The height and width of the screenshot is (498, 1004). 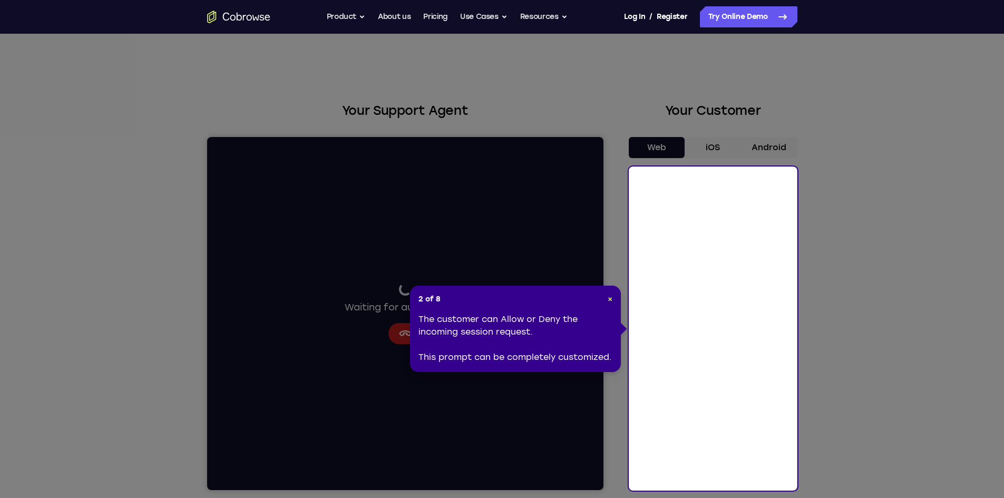 I want to click on a: Try Online Demo, so click(x=748, y=17).